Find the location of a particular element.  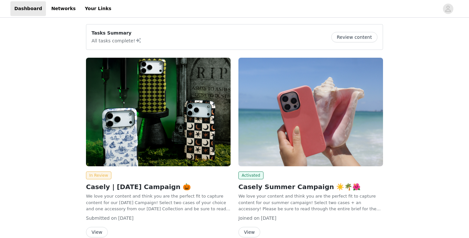

span: Submitted on is located at coordinates (101, 218).